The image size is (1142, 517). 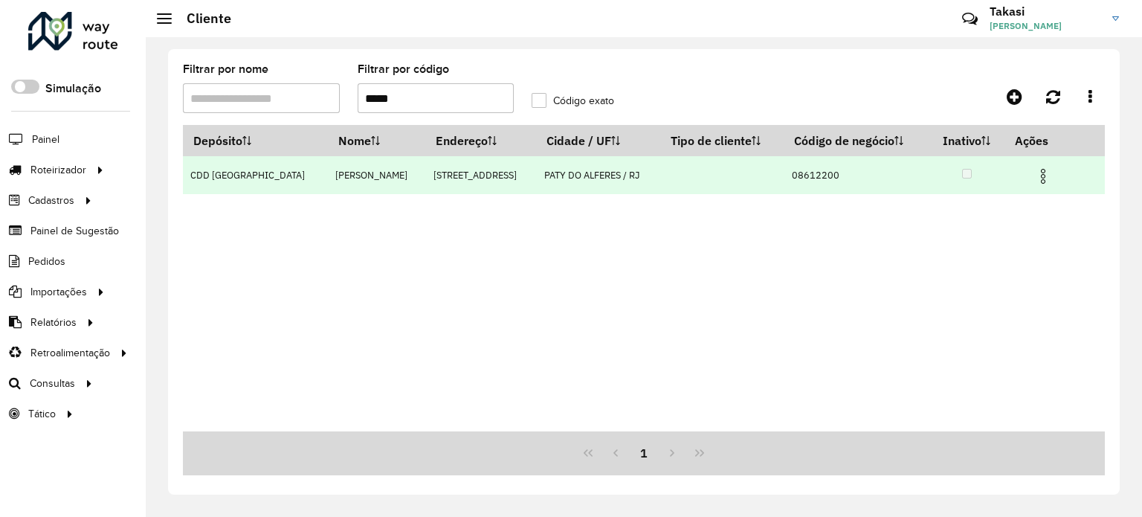 What do you see at coordinates (967, 141) in the screenshot?
I see `th: Inativo` at bounding box center [967, 141].